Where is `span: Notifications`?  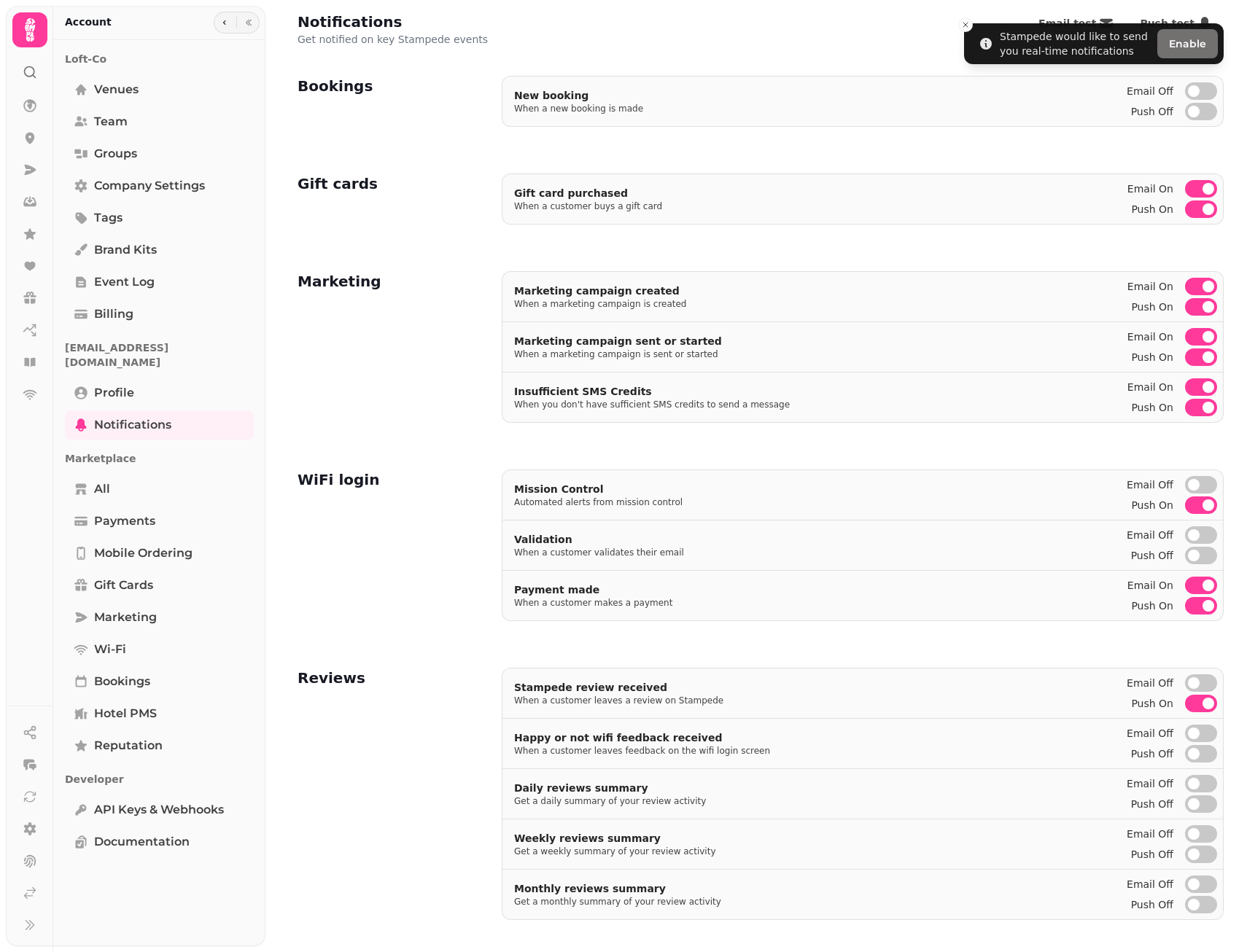 span: Notifications is located at coordinates (133, 425).